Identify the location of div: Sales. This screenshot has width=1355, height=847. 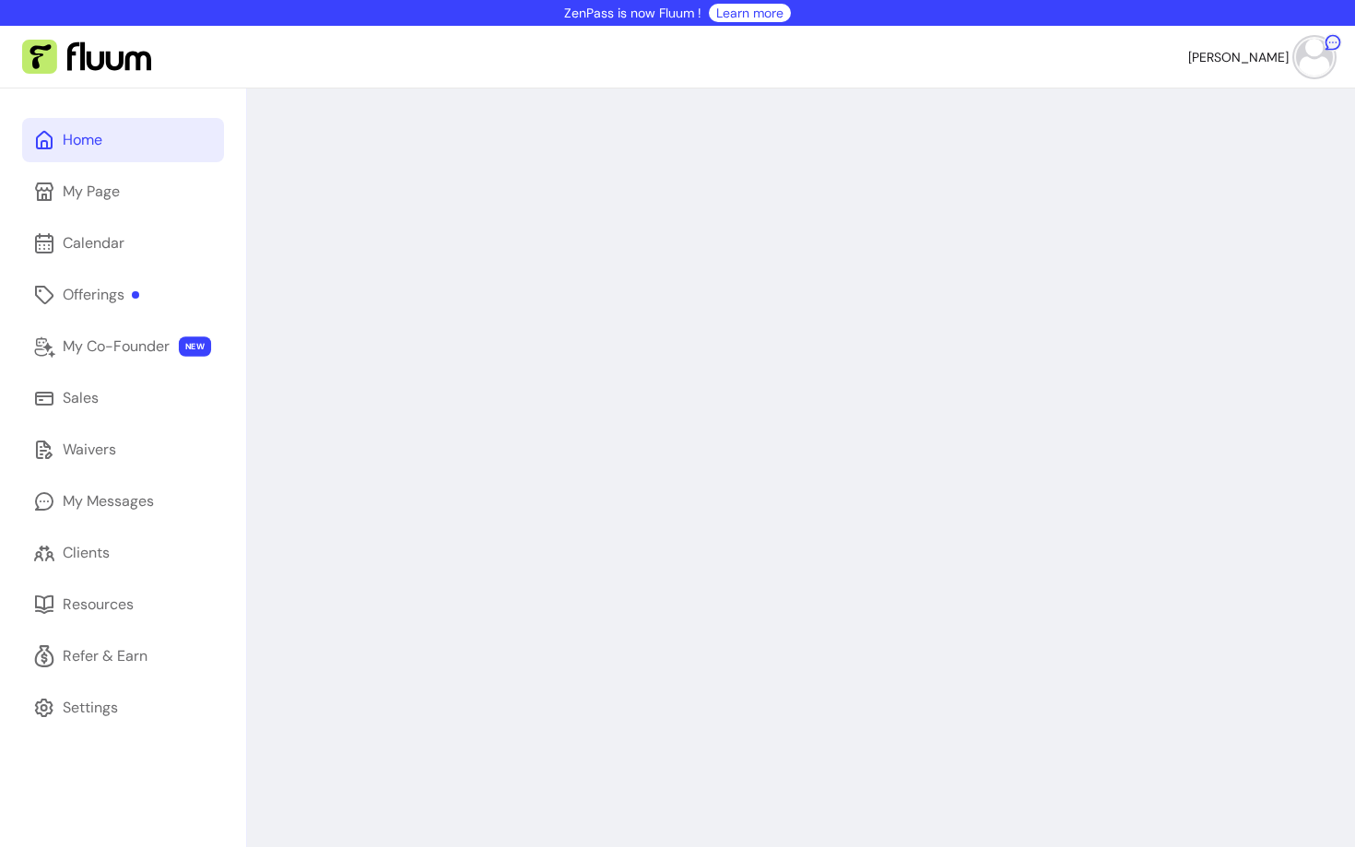
(80, 398).